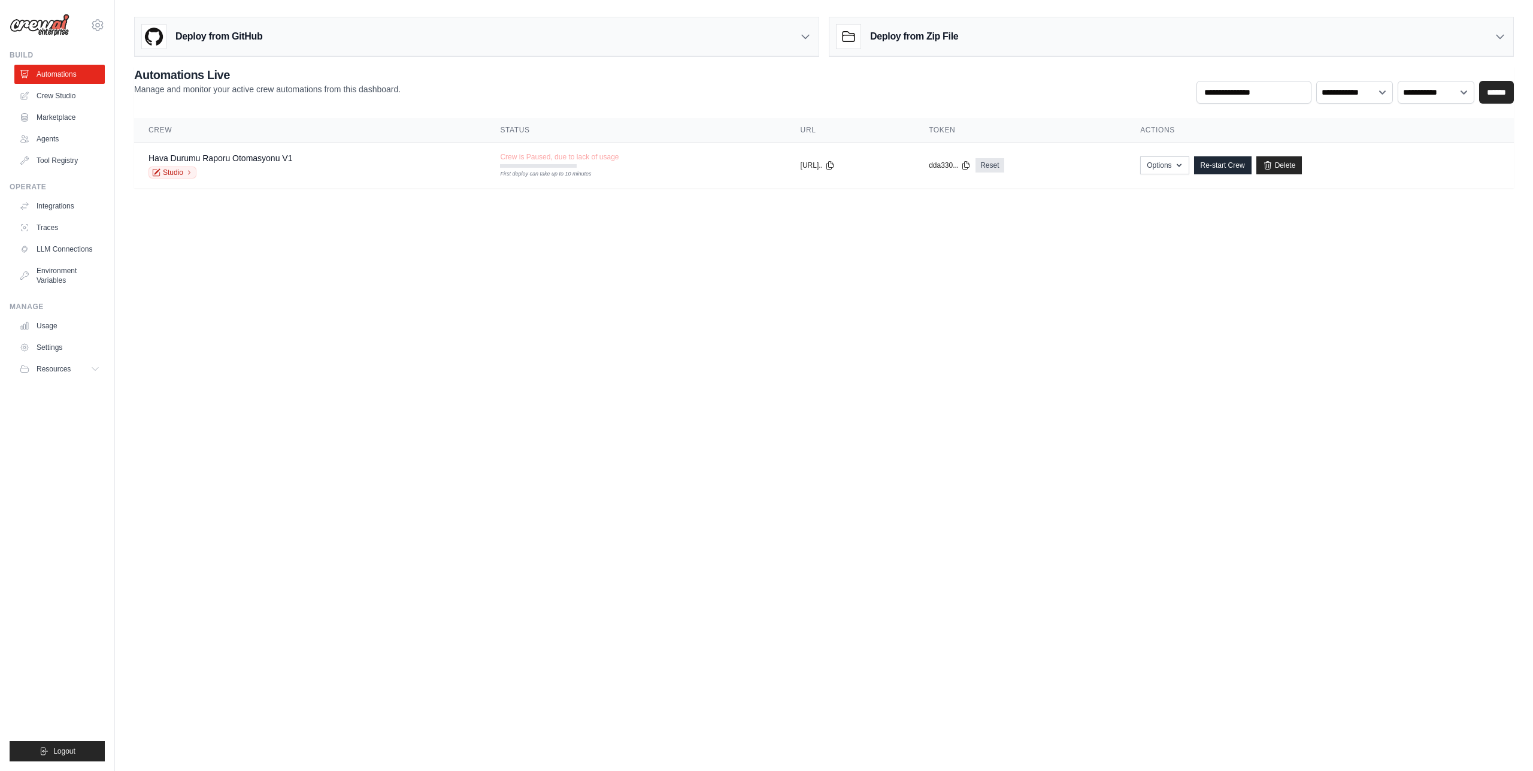  Describe the element at coordinates (59, 139) in the screenshot. I see `a: Agents` at that location.